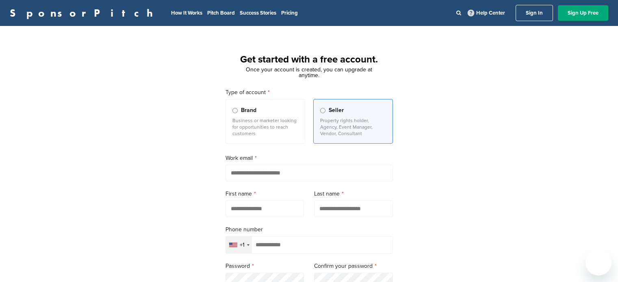 This screenshot has width=618, height=282. What do you see at coordinates (235, 111) in the screenshot?
I see `input: Brand Business or marketer looking for opportunities to reach customers` at bounding box center [235, 111].